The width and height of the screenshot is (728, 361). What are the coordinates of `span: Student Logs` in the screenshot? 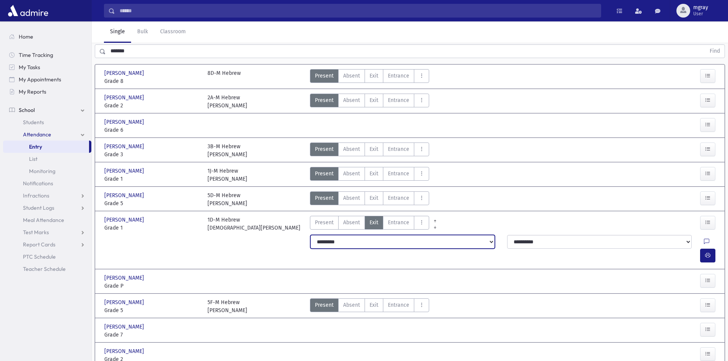 It's located at (39, 208).